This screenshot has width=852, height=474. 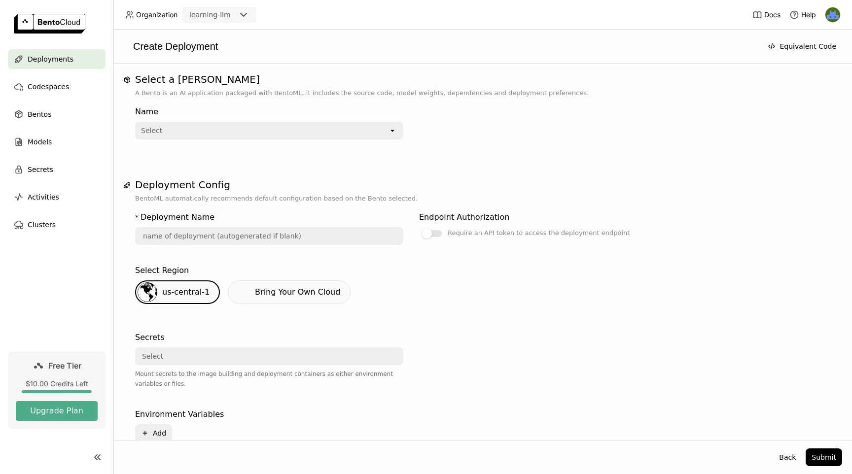 What do you see at coordinates (57, 114) in the screenshot?
I see `a: Bentos` at bounding box center [57, 114].